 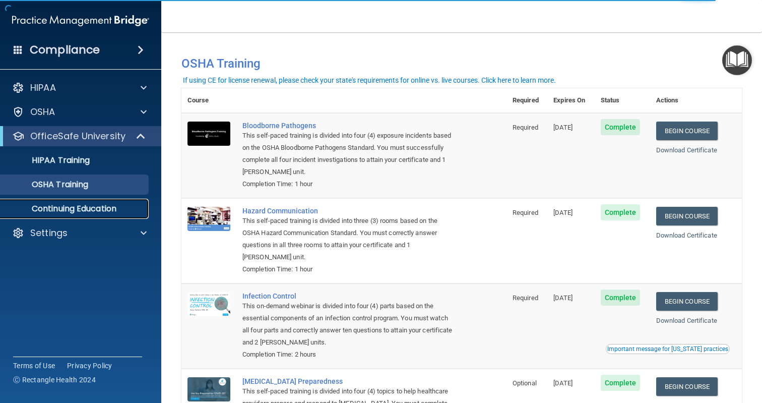 What do you see at coordinates (525, 383) in the screenshot?
I see `span: Optional` at bounding box center [525, 383].